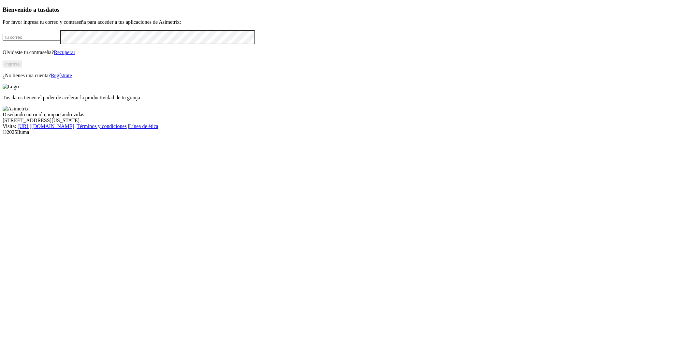 Image resolution: width=695 pixels, height=342 pixels. What do you see at coordinates (347, 10) in the screenshot?
I see `h3: Bienvenido a tus` at bounding box center [347, 10].